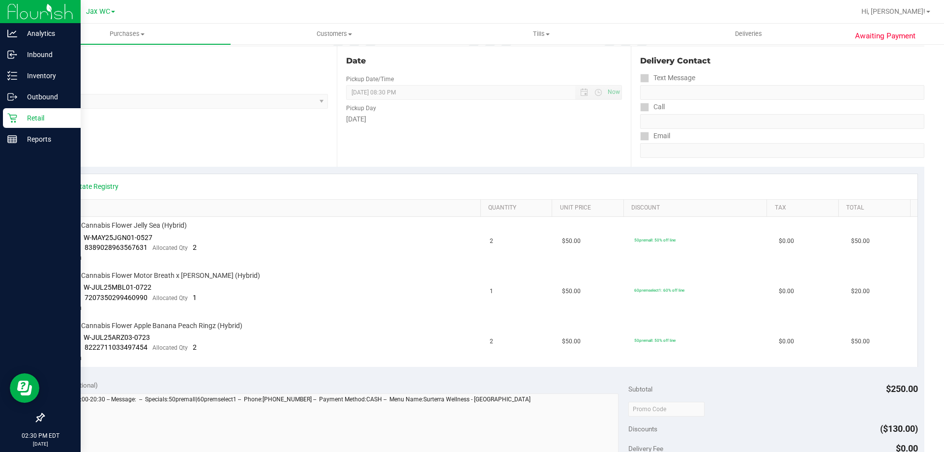 The width and height of the screenshot is (944, 452). What do you see at coordinates (901, 388) in the screenshot?
I see `span: $250.00` at bounding box center [901, 388].